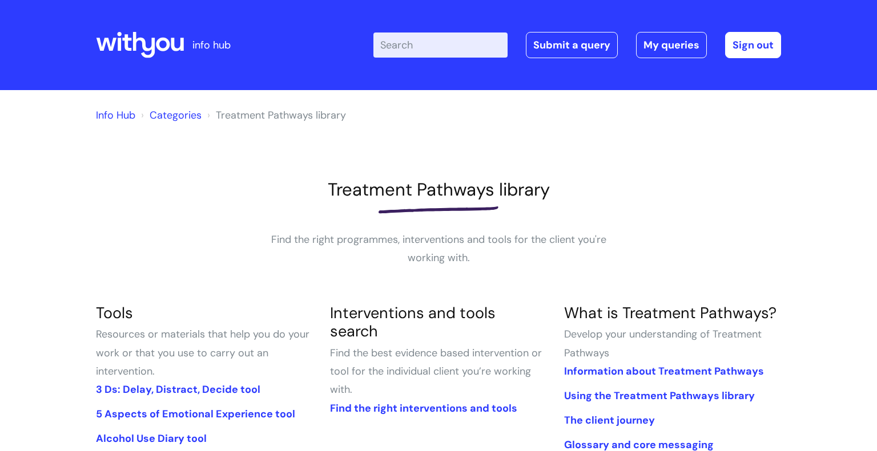 This screenshot has width=877, height=451. Describe the element at coordinates (169, 115) in the screenshot. I see `li: Solution home` at that location.